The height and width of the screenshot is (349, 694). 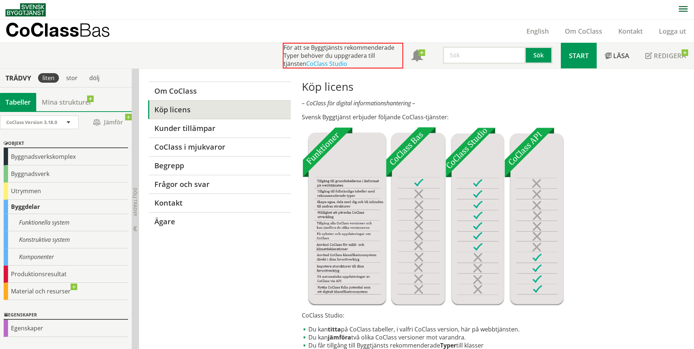 What do you see at coordinates (72, 78) in the screenshot?
I see `div: stor` at bounding box center [72, 78].